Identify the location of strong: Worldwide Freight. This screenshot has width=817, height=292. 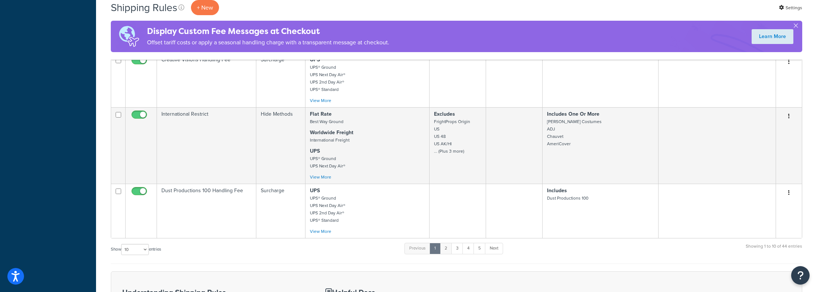
(332, 132).